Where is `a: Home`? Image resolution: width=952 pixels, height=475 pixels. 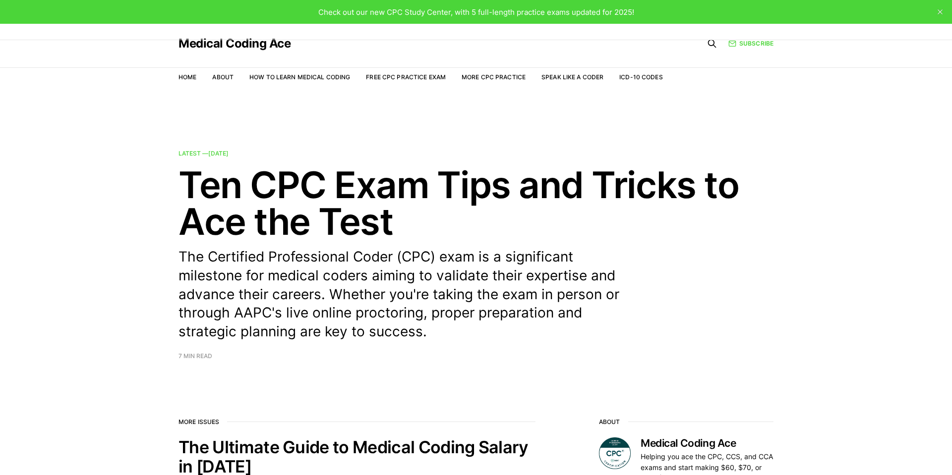 a: Home is located at coordinates (187, 77).